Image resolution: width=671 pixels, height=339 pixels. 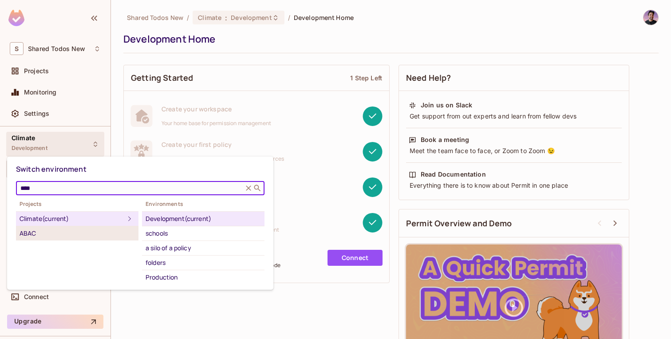 What do you see at coordinates (203, 248) in the screenshot?
I see `div: a silo of a policy` at bounding box center [203, 248].